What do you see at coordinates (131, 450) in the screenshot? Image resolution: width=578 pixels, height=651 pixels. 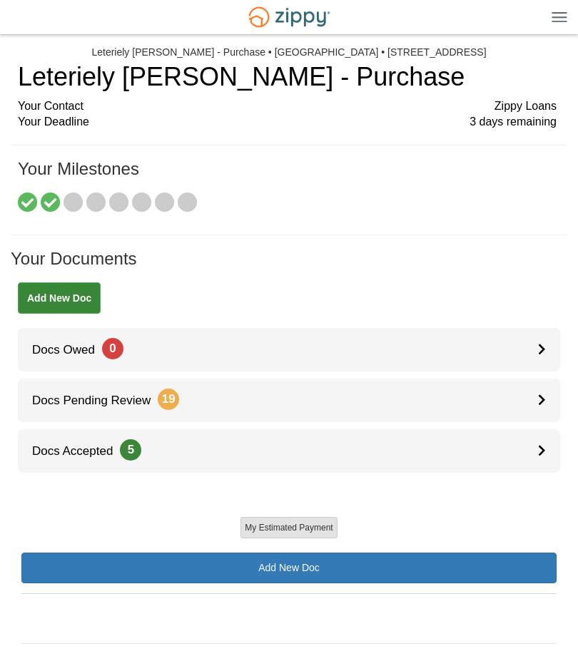 I see `span: 5` at bounding box center [131, 450].